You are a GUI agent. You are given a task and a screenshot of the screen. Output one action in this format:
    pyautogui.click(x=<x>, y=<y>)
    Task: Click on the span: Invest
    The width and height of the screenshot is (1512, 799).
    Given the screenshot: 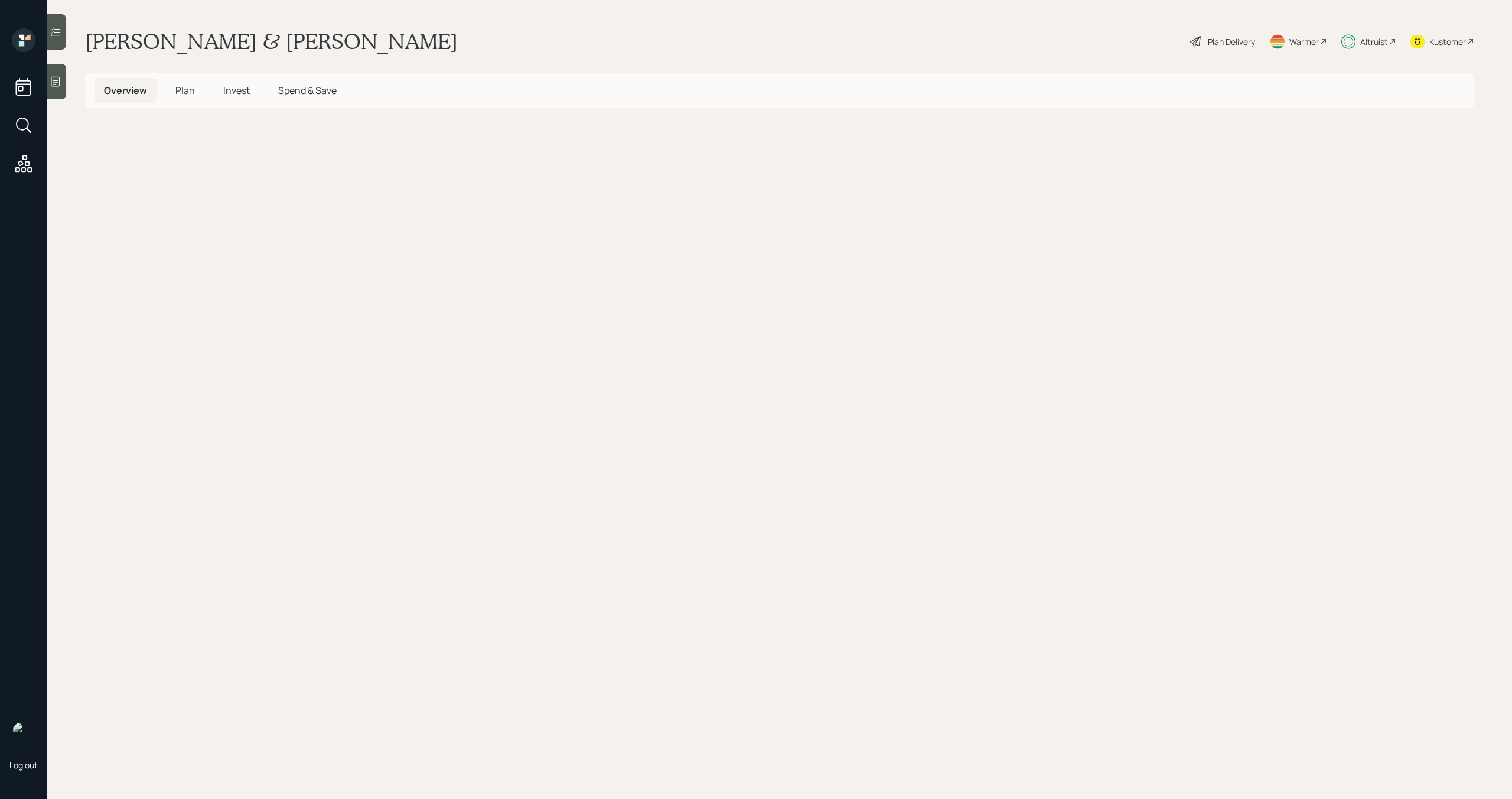 What is the action you would take?
    pyautogui.click(x=237, y=90)
    